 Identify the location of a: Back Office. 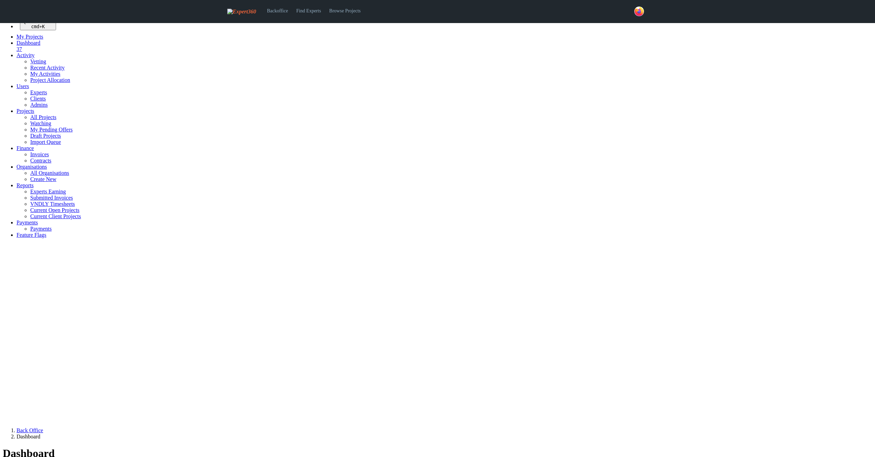
(30, 430).